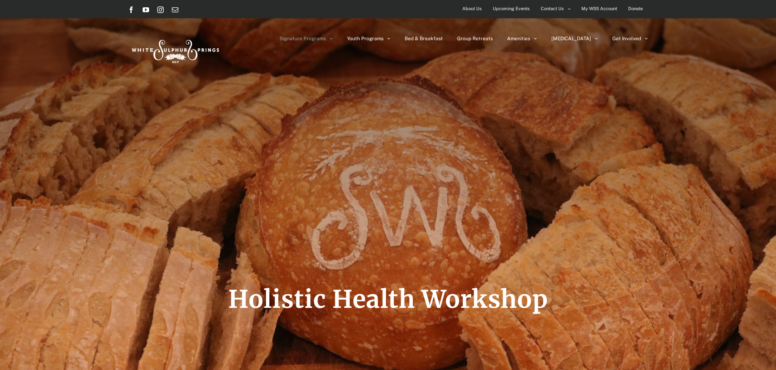 The width and height of the screenshot is (776, 370). Describe the element at coordinates (146, 10) in the screenshot. I see `a: YouTube` at that location.